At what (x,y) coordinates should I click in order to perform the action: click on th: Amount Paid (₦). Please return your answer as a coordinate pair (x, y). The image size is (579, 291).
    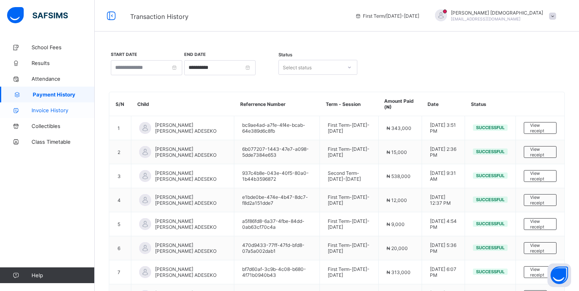
    Looking at the image, I should click on (400, 104).